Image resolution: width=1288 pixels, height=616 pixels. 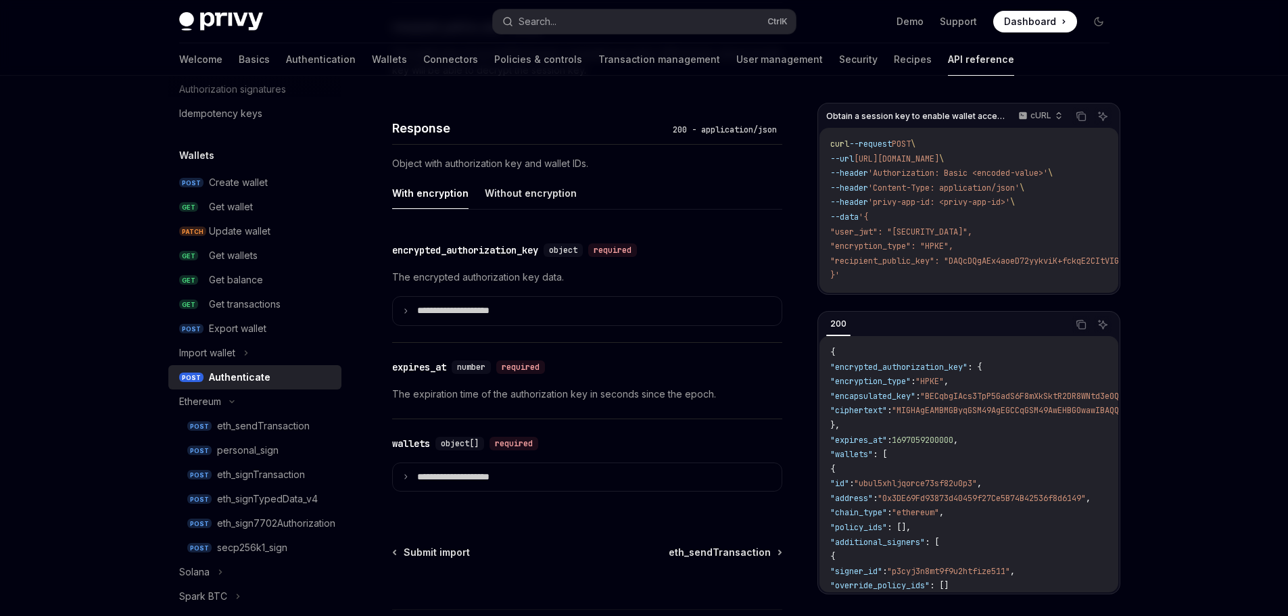 I want to click on p: cURL, so click(x=1041, y=116).